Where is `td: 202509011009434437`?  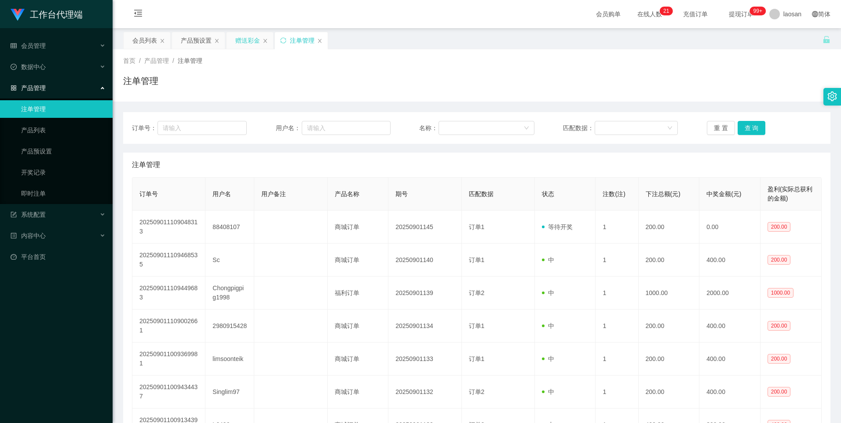
td: 202509011009434437 is located at coordinates (169, 392).